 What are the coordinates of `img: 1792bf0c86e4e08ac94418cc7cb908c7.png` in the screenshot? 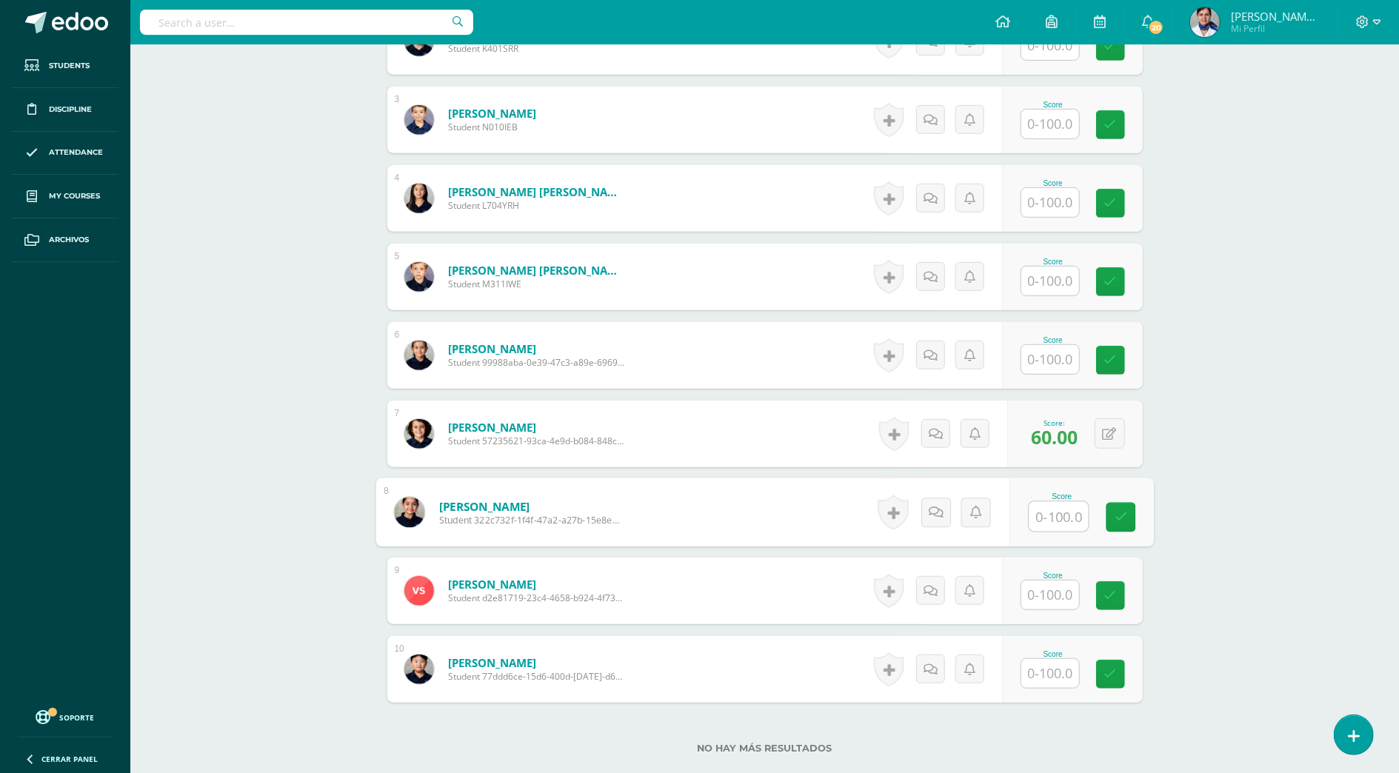 It's located at (1205, 22).